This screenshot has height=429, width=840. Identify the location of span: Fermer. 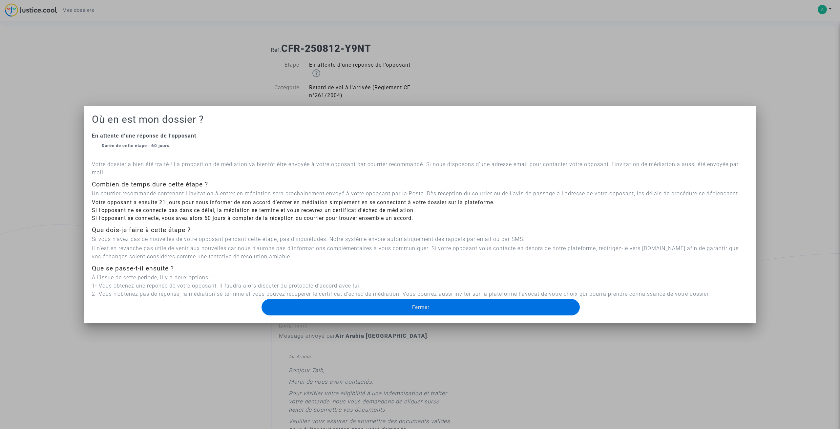
(421, 307).